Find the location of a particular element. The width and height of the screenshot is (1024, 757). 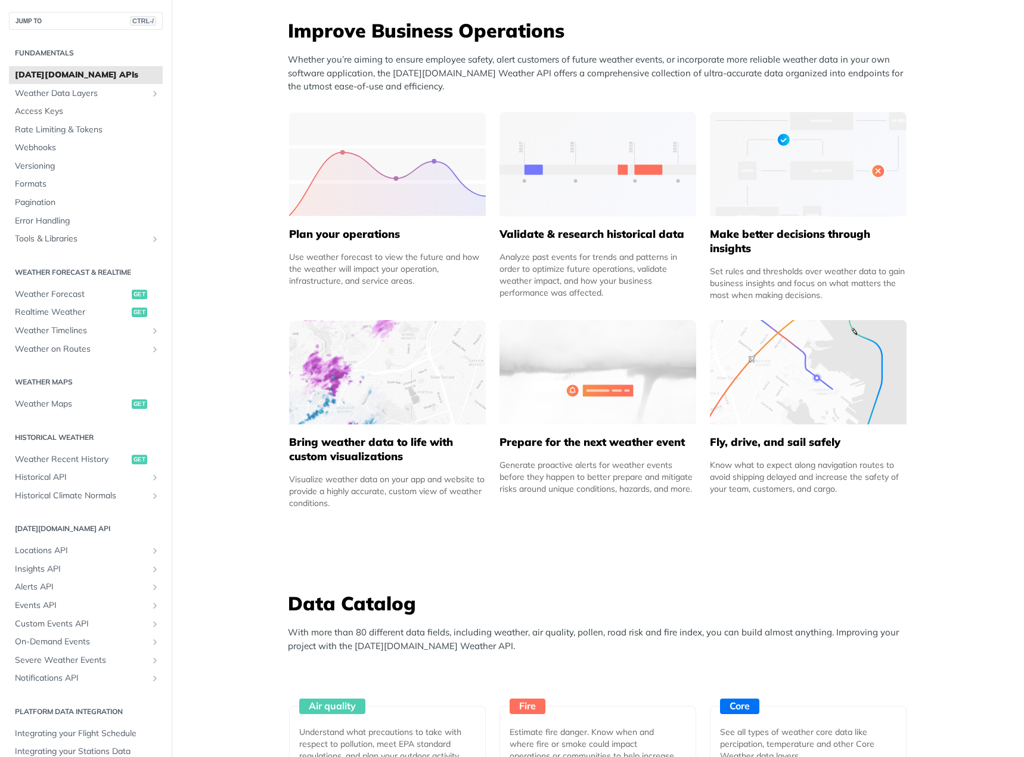

a: Realtime Weatherget is located at coordinates (86, 312).